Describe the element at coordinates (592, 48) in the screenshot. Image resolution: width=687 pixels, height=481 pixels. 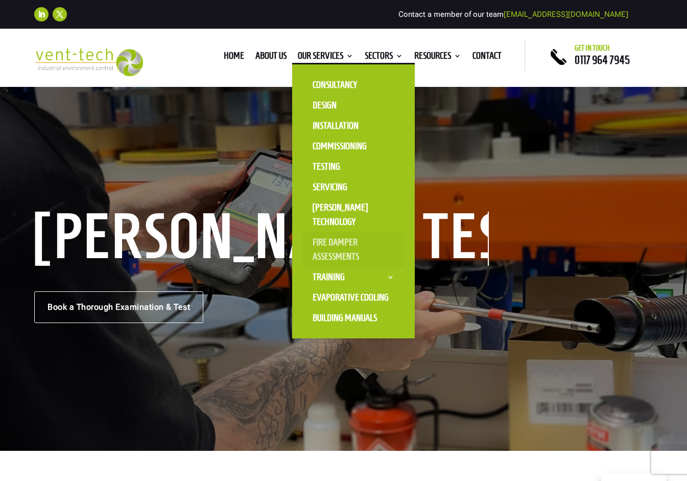
I see `span: Get in touch` at that location.